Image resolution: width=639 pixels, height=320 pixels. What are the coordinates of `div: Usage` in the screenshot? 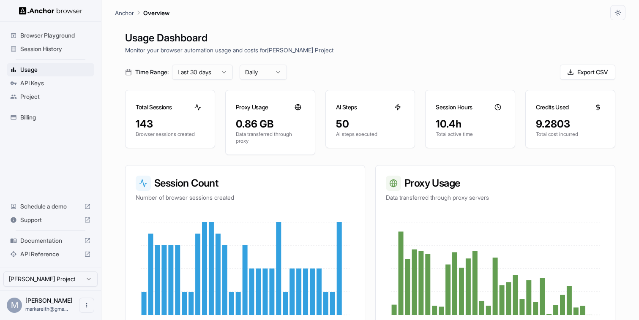 It's located at (50, 70).